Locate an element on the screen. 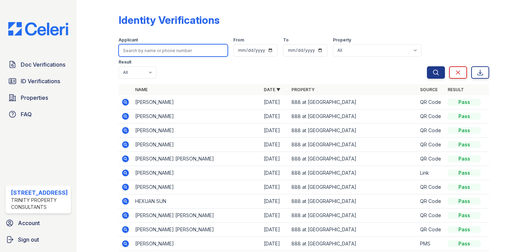 Image resolution: width=531 pixels, height=252 pixels. a: Sign out is located at coordinates (38, 240).